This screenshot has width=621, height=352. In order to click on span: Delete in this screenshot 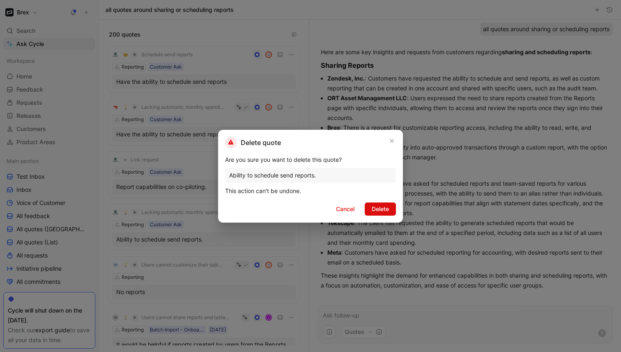, I will do `click(380, 209)`.